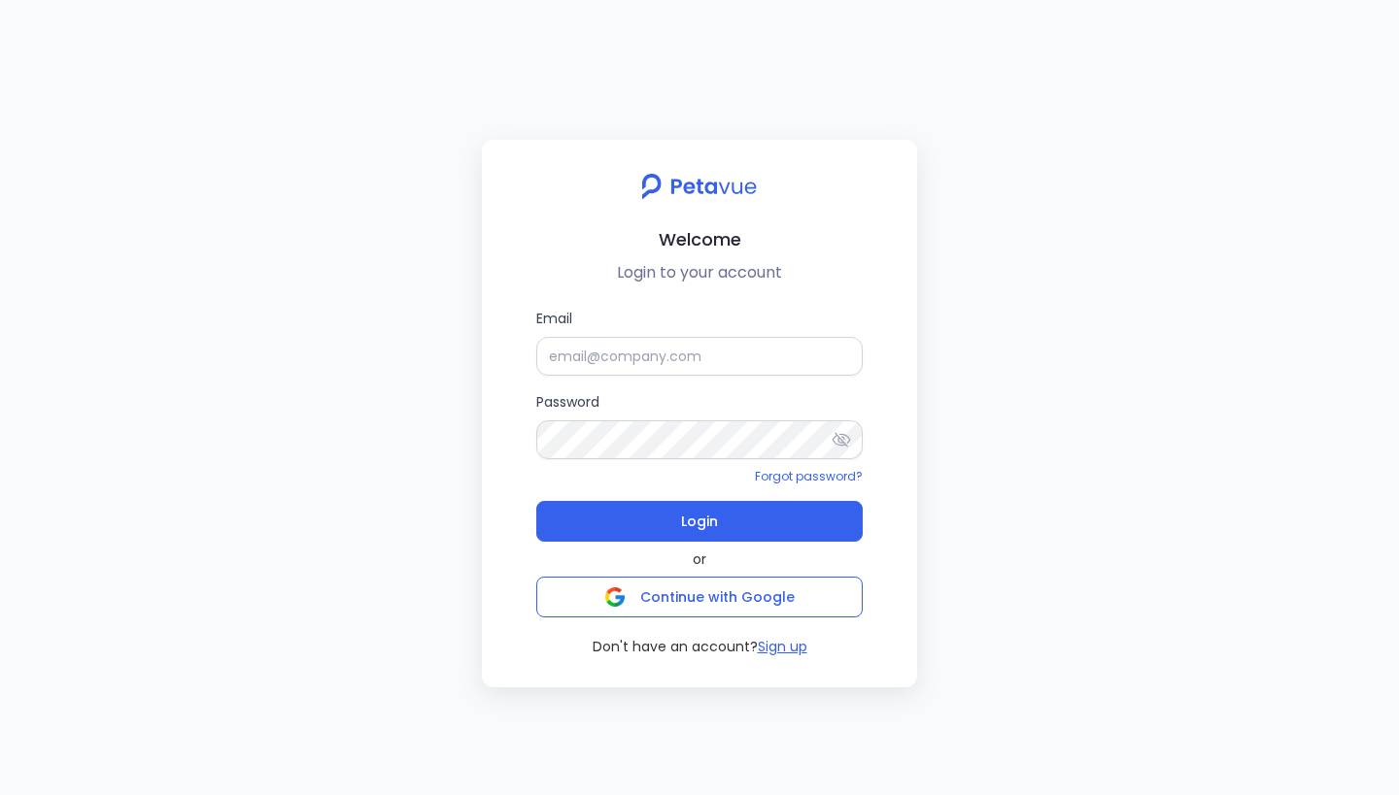  What do you see at coordinates (699, 239) in the screenshot?
I see `h2: Welcome` at bounding box center [699, 239].